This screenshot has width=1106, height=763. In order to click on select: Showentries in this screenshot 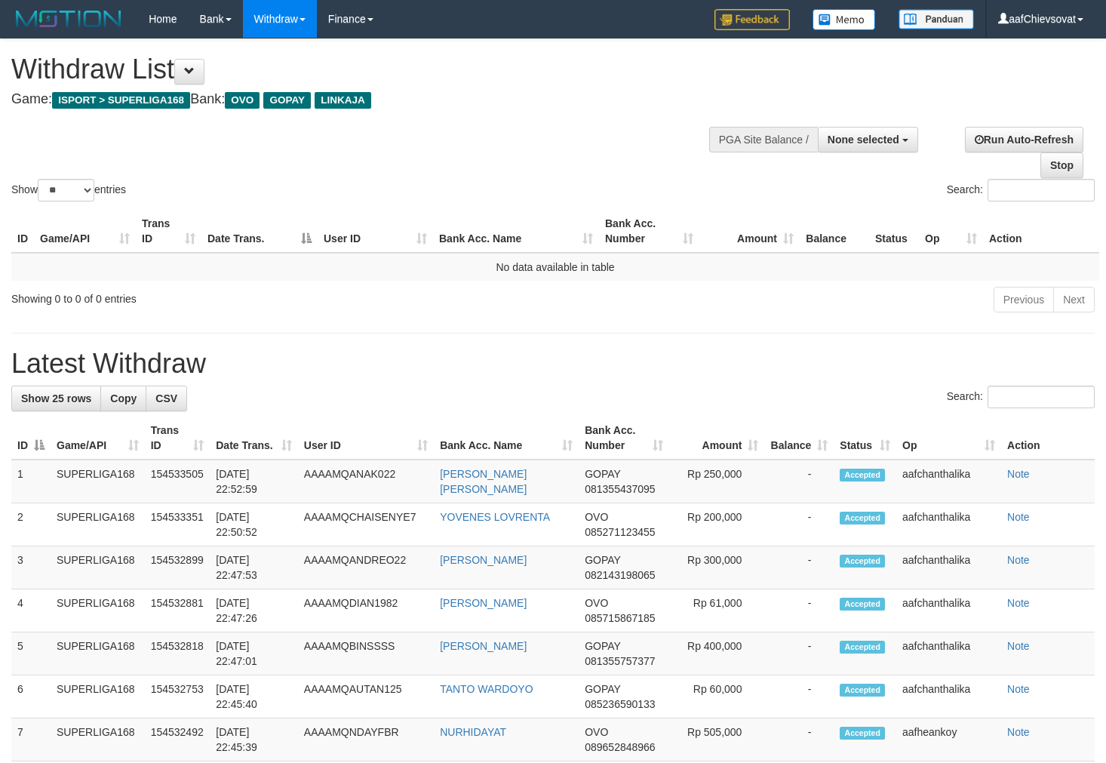, I will do `click(66, 190)`.